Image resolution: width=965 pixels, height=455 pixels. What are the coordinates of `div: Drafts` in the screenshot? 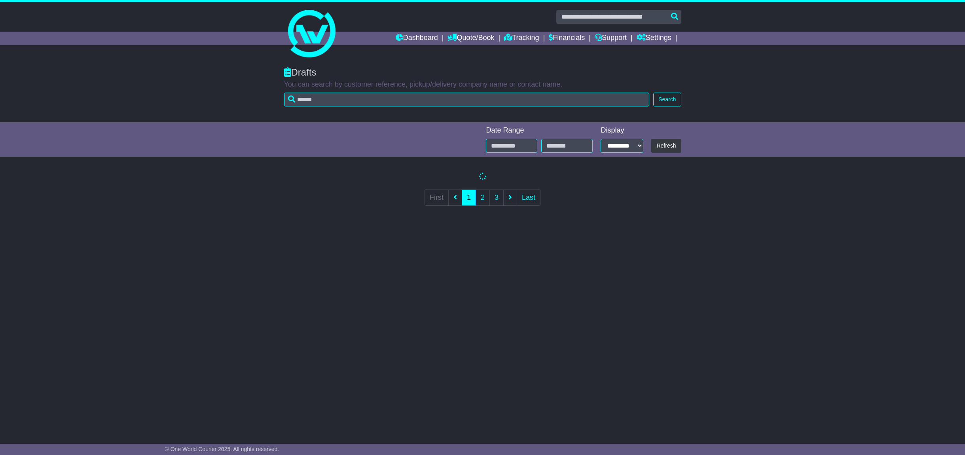 It's located at (483, 72).